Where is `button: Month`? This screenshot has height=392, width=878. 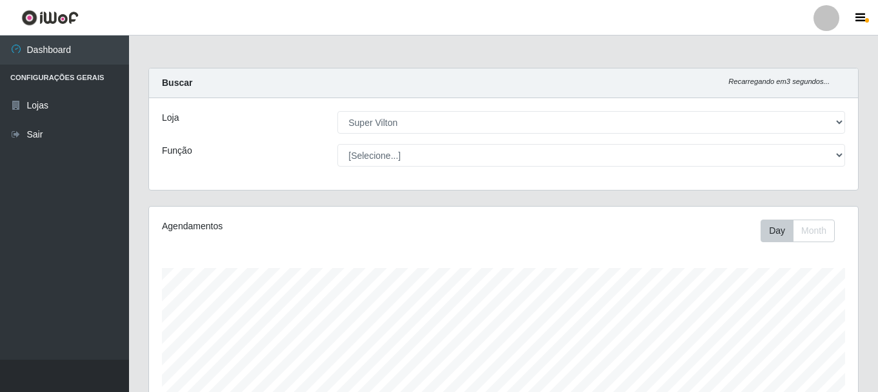 button: Month is located at coordinates (814, 230).